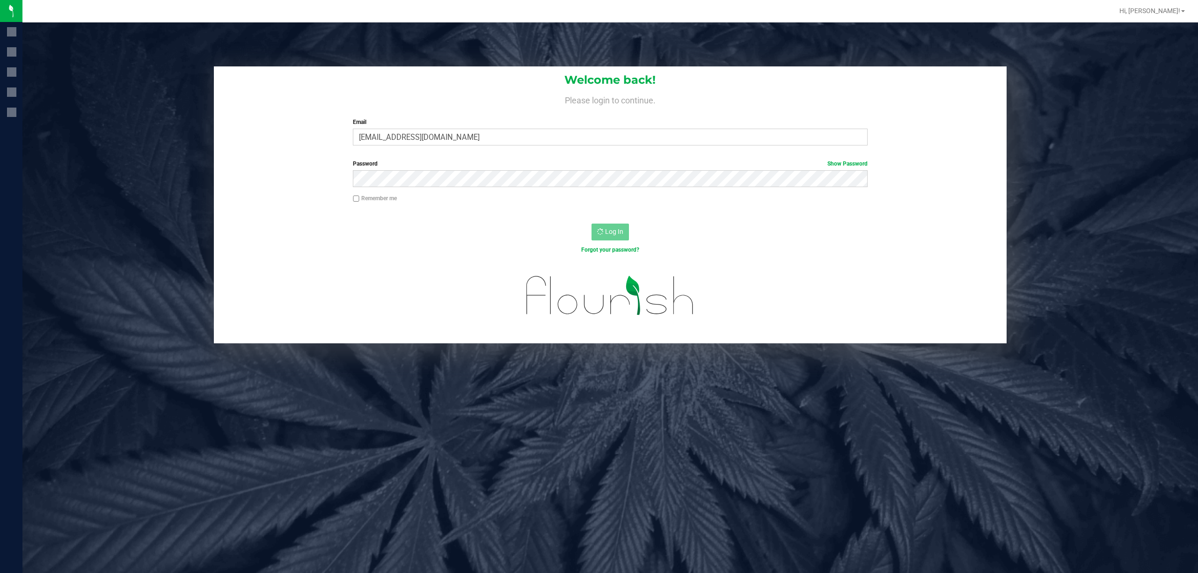 This screenshot has width=1198, height=573. Describe the element at coordinates (610, 80) in the screenshot. I see `h1: Welcome back!` at that location.